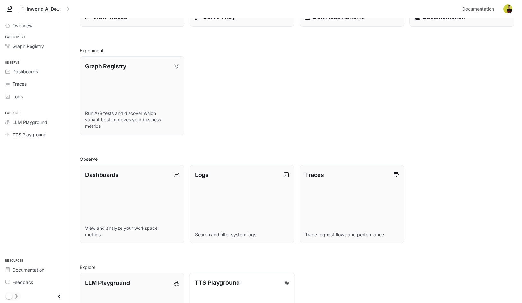  I want to click on a: Logs, so click(36, 96).